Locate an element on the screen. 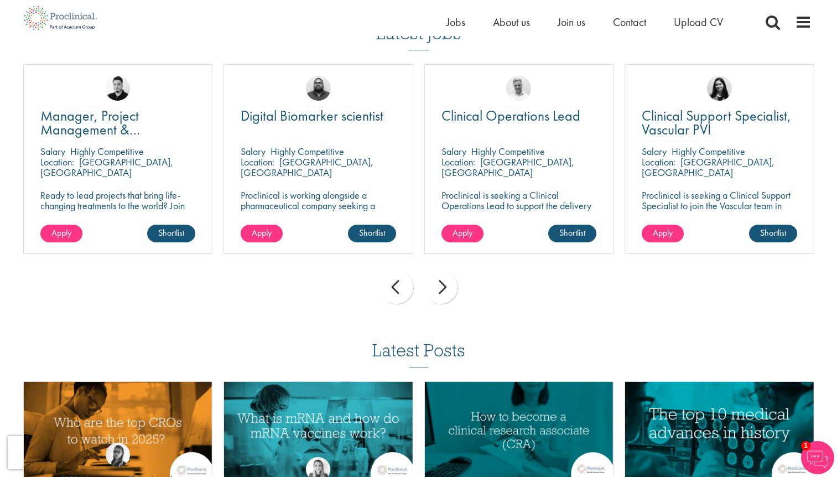  a: Contact is located at coordinates (630, 22).